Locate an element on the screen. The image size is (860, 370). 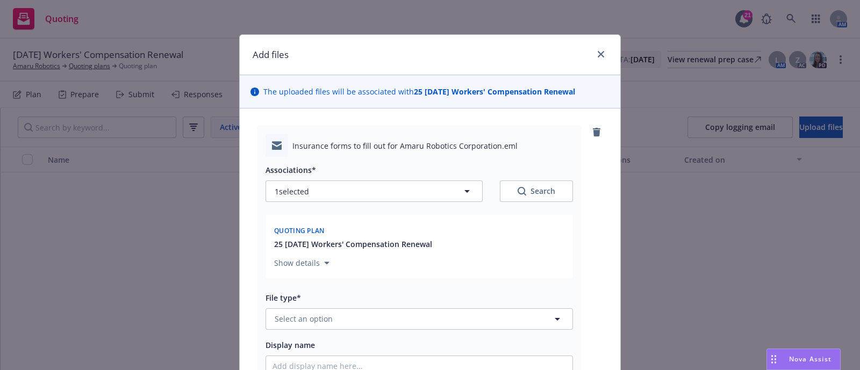
span: Quoting plan is located at coordinates (299, 231).